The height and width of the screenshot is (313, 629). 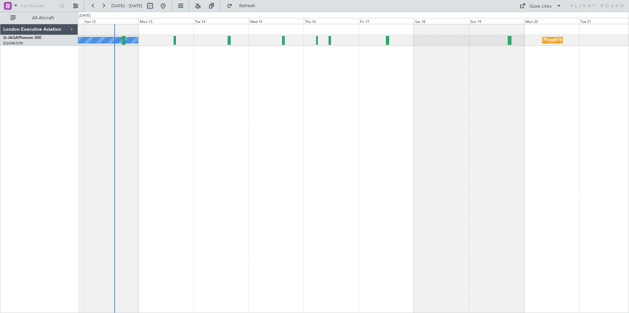 I want to click on div: Sun 19, so click(x=496, y=21).